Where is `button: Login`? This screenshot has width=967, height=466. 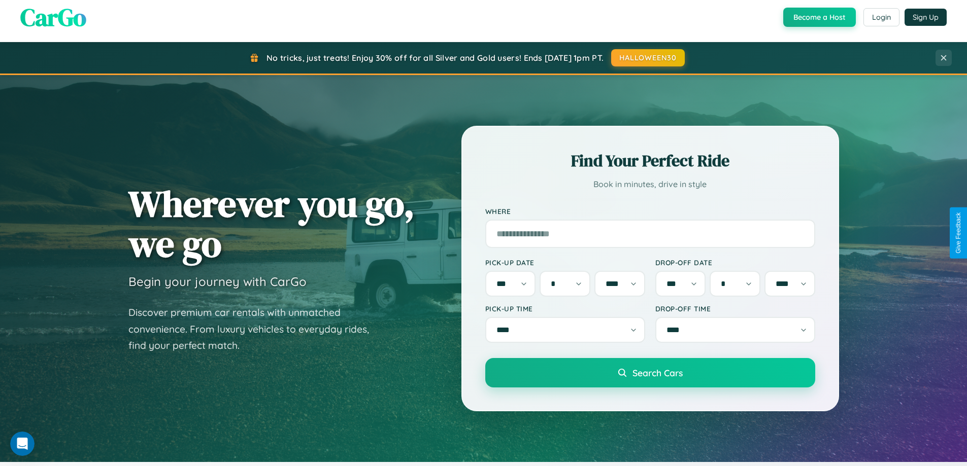 button: Login is located at coordinates (881, 17).